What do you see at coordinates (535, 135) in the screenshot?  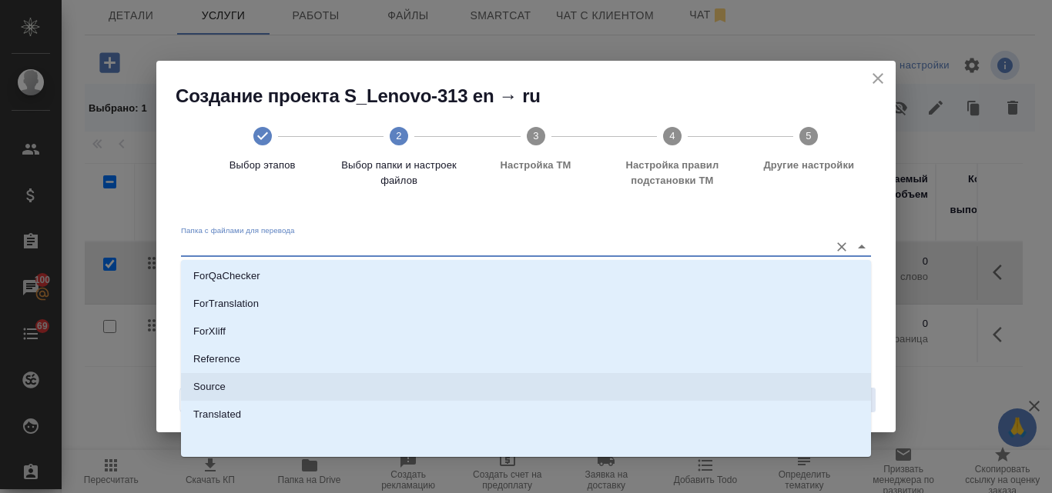 I see `text: 3` at bounding box center [535, 135].